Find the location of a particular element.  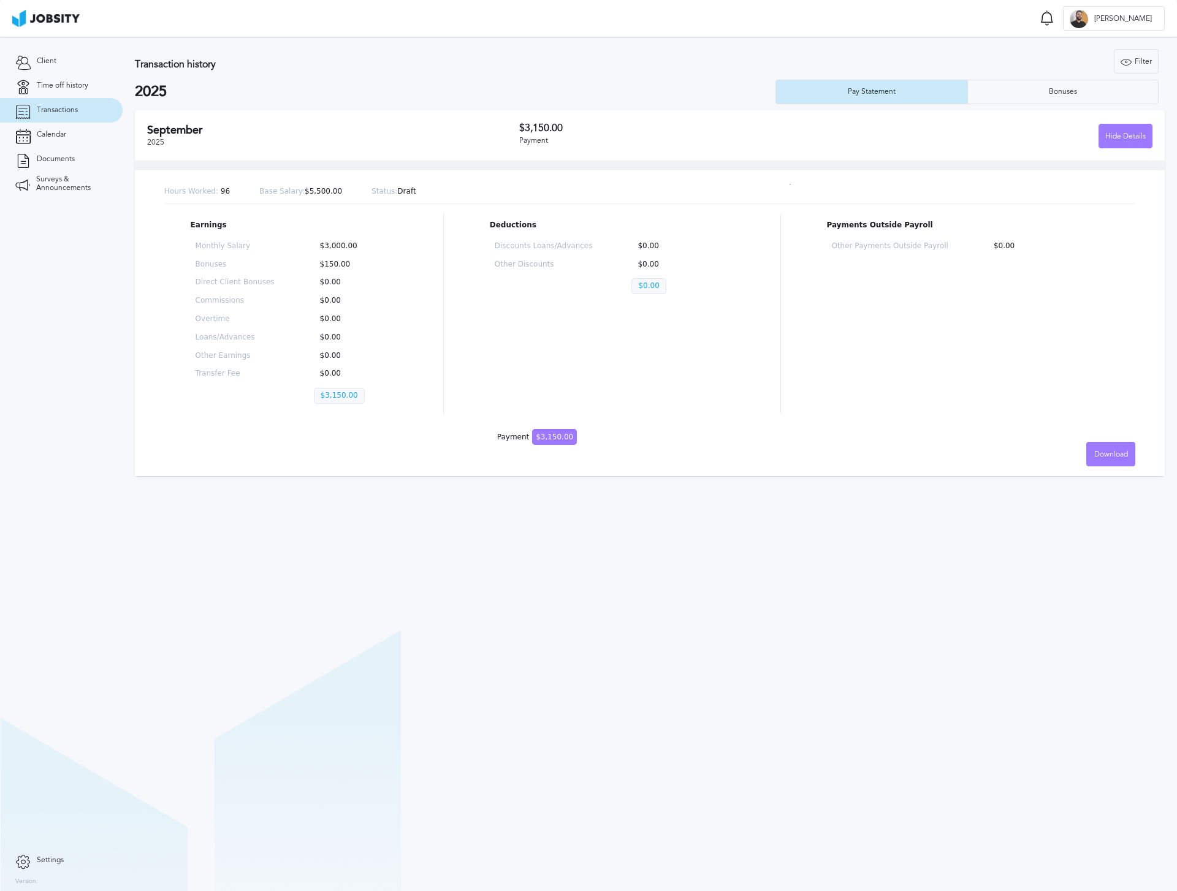

p: Loans/Advances is located at coordinates (235, 338).